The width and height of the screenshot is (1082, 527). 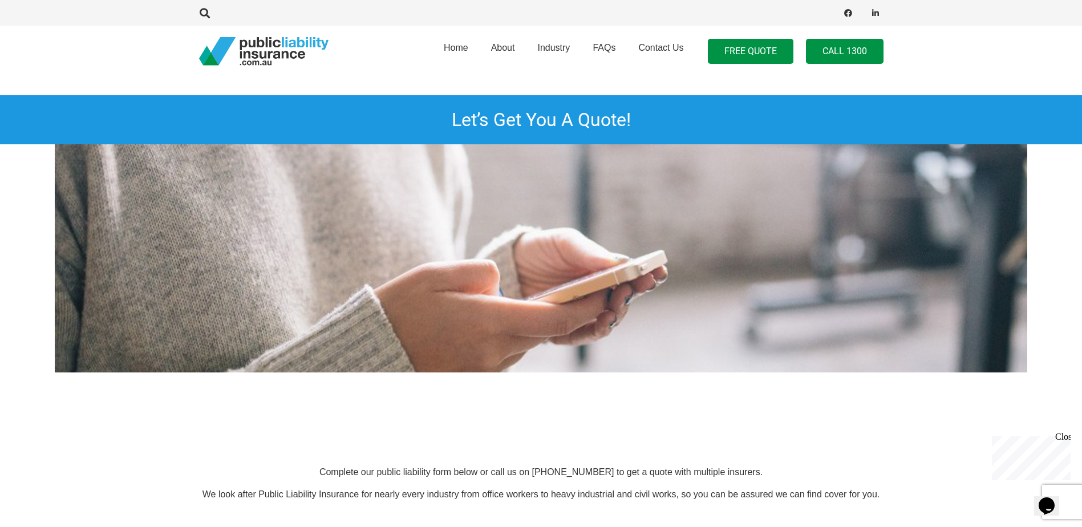 I want to click on span: About, so click(x=503, y=47).